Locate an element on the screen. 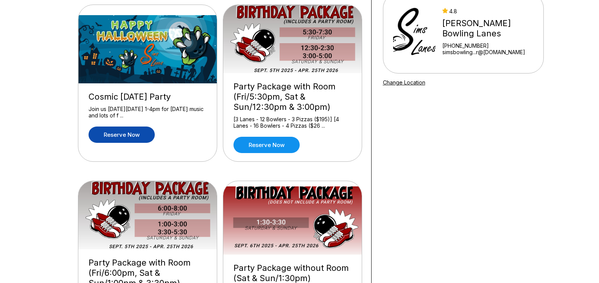 This screenshot has width=599, height=283. img: Sims Bowling Lanes is located at coordinates (415, 33).